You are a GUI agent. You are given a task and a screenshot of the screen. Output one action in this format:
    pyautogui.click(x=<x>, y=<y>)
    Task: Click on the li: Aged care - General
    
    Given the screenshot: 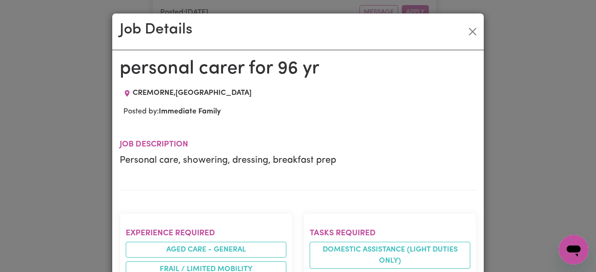 What is the action you would take?
    pyautogui.click(x=206, y=250)
    